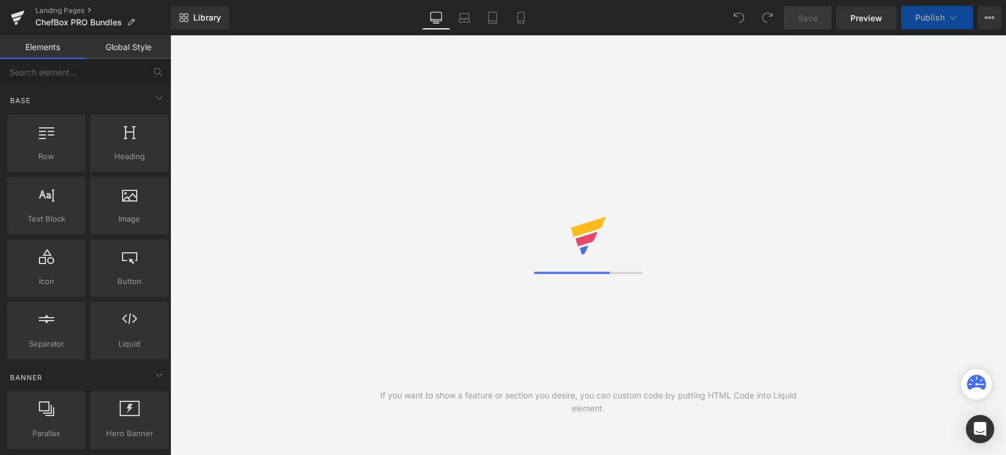 This screenshot has width=1006, height=455. Describe the element at coordinates (493, 18) in the screenshot. I see `a: Tablet` at that location.